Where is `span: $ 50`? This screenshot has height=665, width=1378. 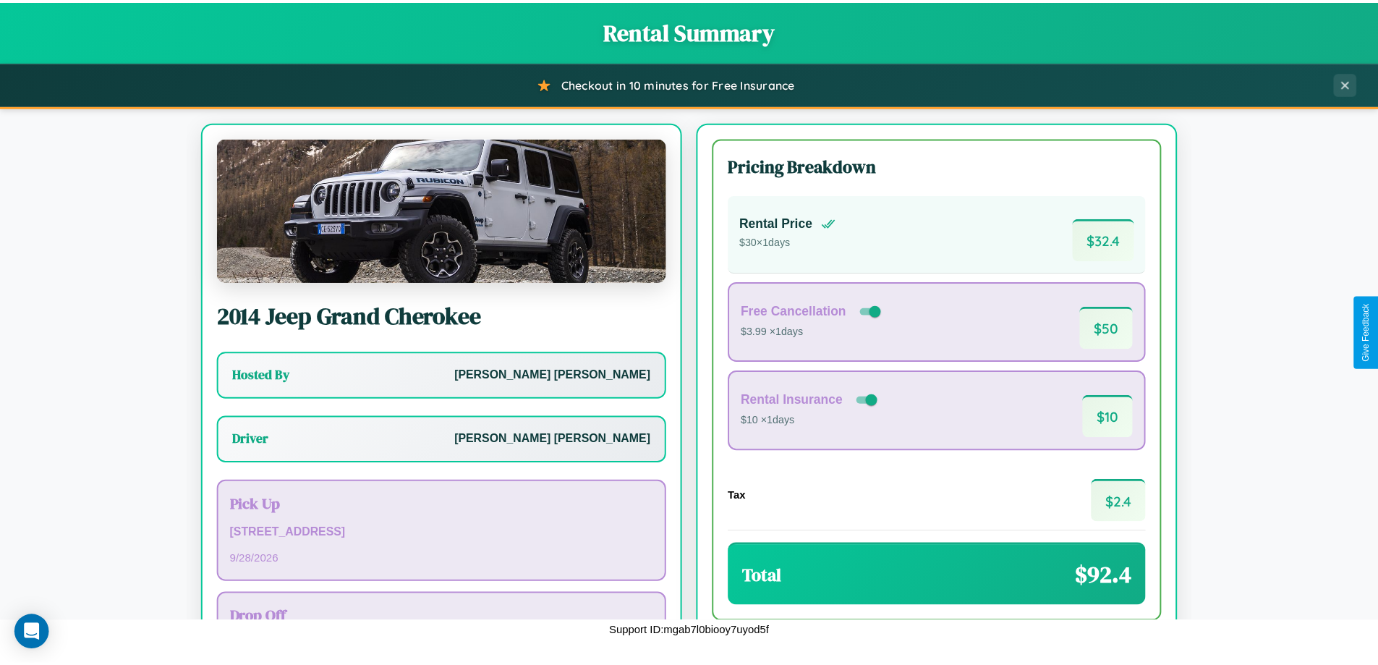
span: $ 50 is located at coordinates (1115, 327).